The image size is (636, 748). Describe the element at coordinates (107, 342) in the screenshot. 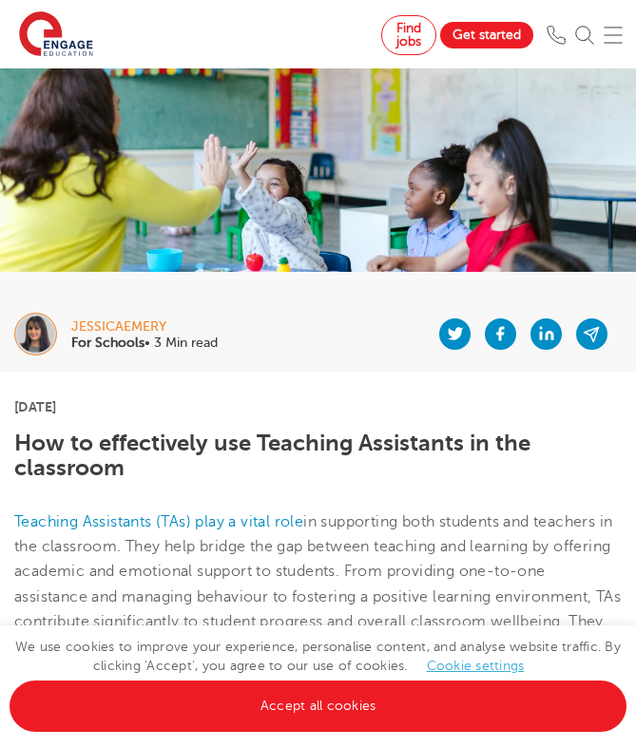

I see `b: For Schools` at that location.